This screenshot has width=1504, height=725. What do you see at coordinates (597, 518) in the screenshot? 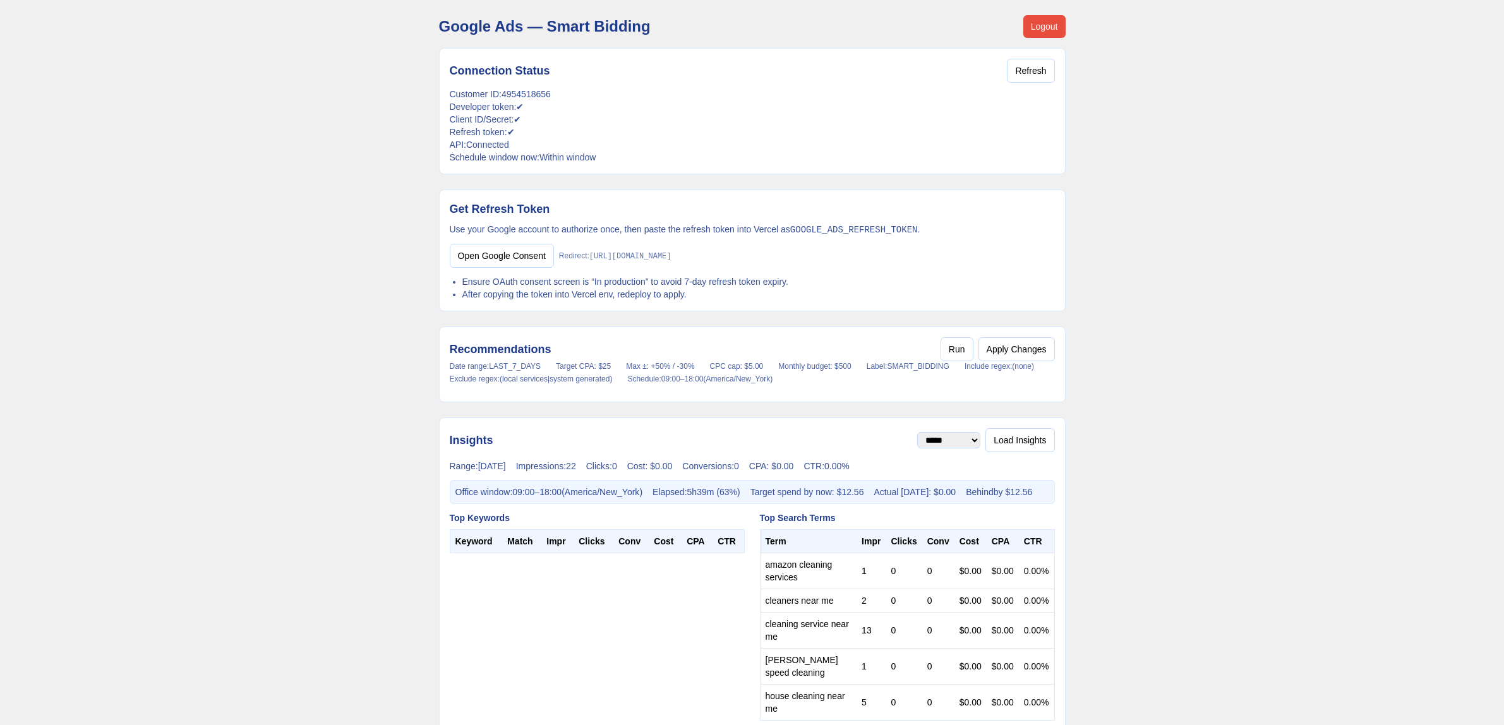
I see `h3: Top Keywords` at bounding box center [597, 518].